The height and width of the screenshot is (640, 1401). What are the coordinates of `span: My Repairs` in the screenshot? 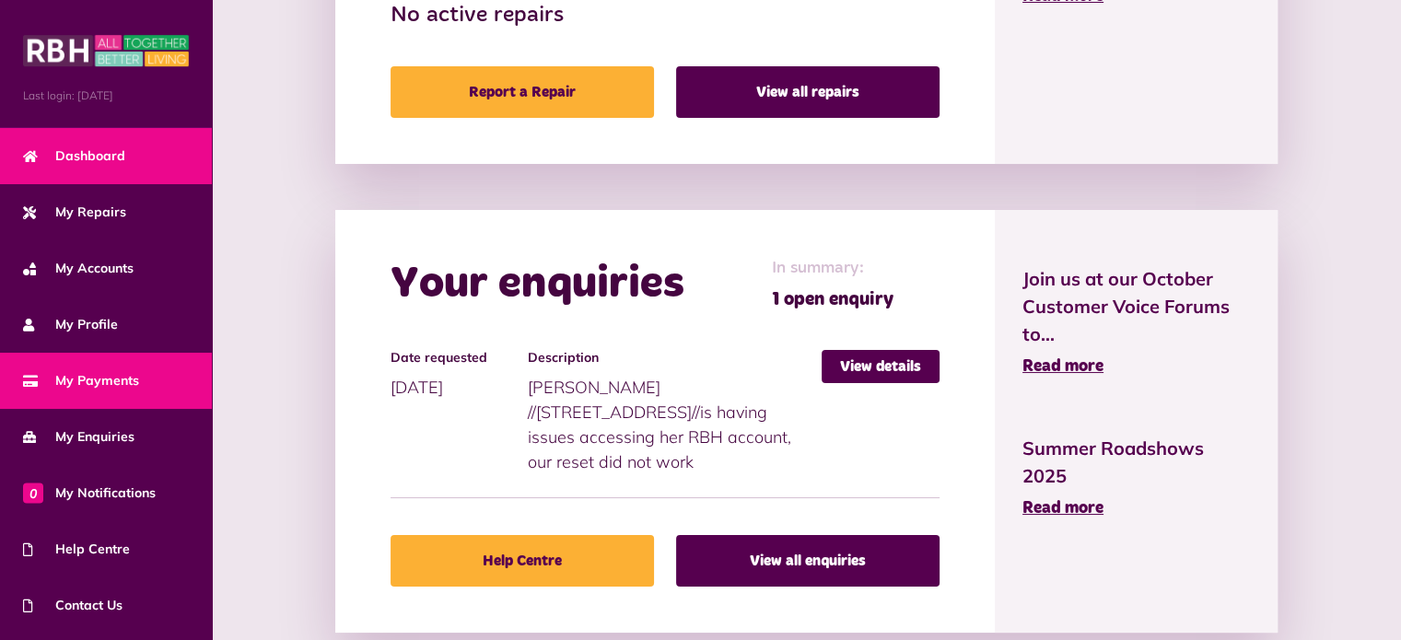 It's located at (75, 212).